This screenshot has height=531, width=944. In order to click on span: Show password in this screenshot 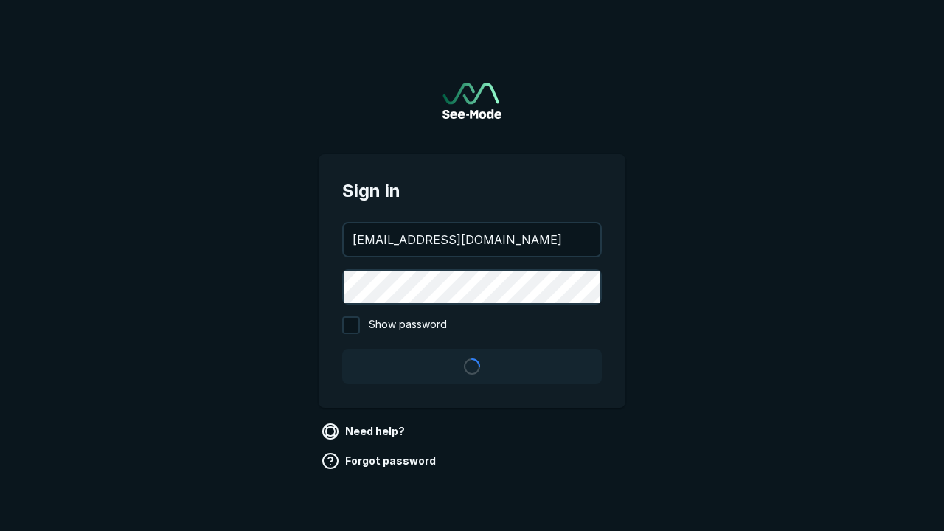, I will do `click(408, 325)`.